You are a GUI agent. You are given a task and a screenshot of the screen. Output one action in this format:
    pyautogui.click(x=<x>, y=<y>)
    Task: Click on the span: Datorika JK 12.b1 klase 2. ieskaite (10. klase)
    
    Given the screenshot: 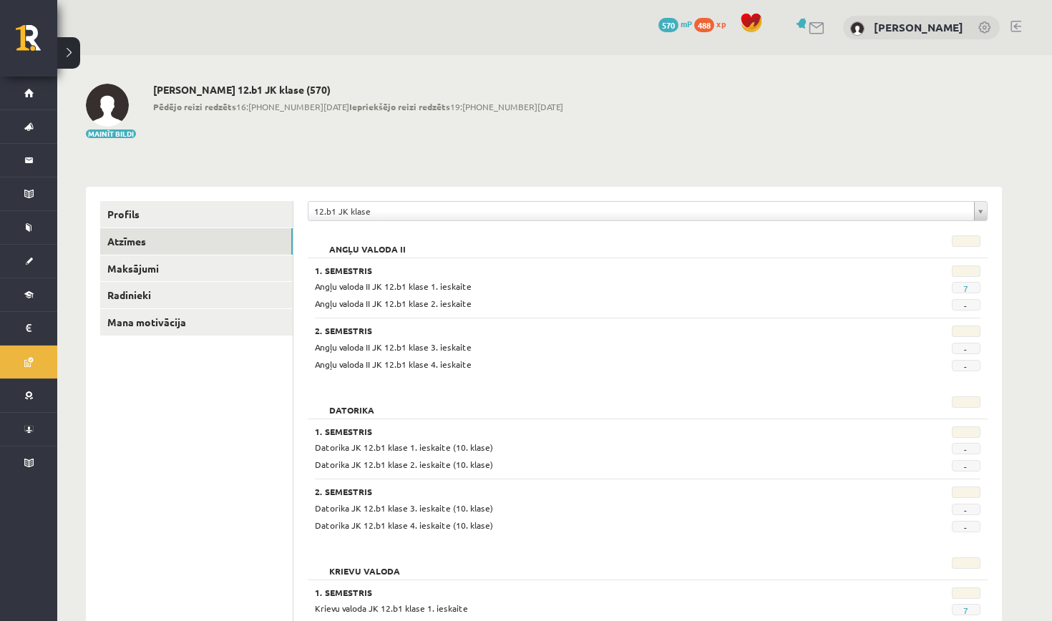 What is the action you would take?
    pyautogui.click(x=403, y=464)
    